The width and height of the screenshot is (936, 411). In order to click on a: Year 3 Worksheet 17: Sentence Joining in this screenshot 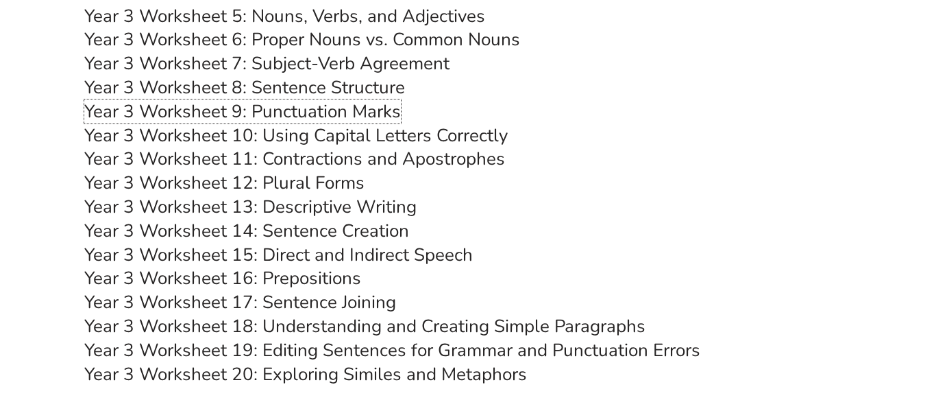, I will do `click(240, 302)`.